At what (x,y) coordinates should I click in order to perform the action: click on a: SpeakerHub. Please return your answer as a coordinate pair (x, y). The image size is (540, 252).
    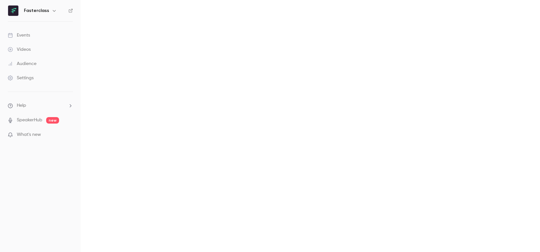
    Looking at the image, I should click on (29, 120).